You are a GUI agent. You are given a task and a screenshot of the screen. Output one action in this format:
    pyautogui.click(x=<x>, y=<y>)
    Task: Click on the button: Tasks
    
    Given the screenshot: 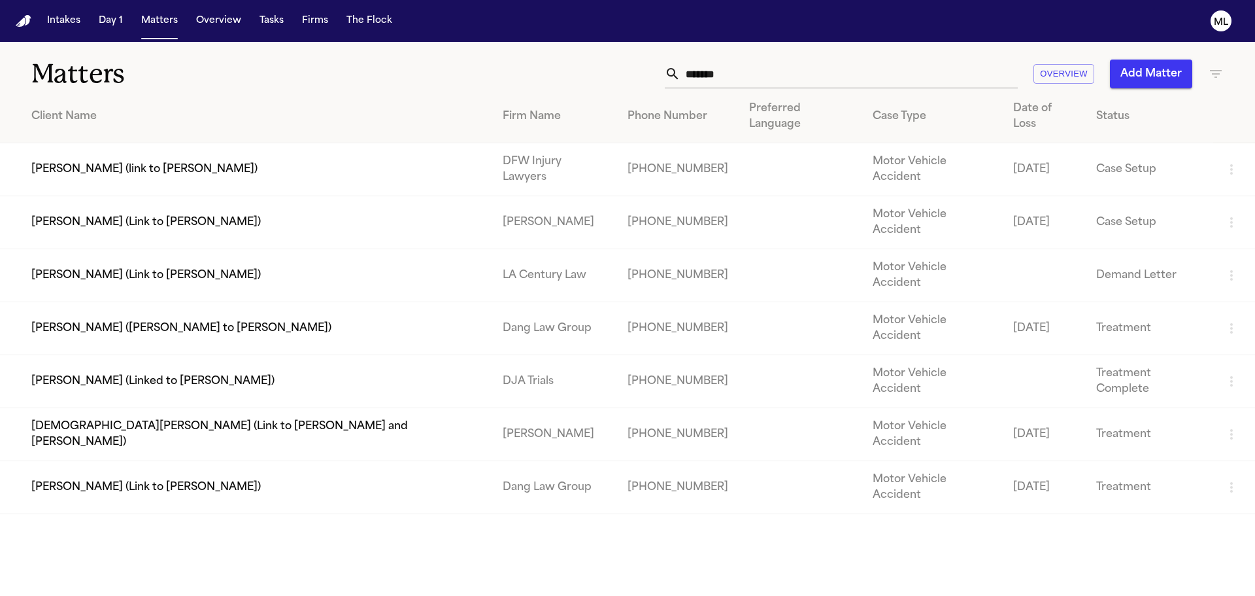 What is the action you would take?
    pyautogui.click(x=271, y=21)
    